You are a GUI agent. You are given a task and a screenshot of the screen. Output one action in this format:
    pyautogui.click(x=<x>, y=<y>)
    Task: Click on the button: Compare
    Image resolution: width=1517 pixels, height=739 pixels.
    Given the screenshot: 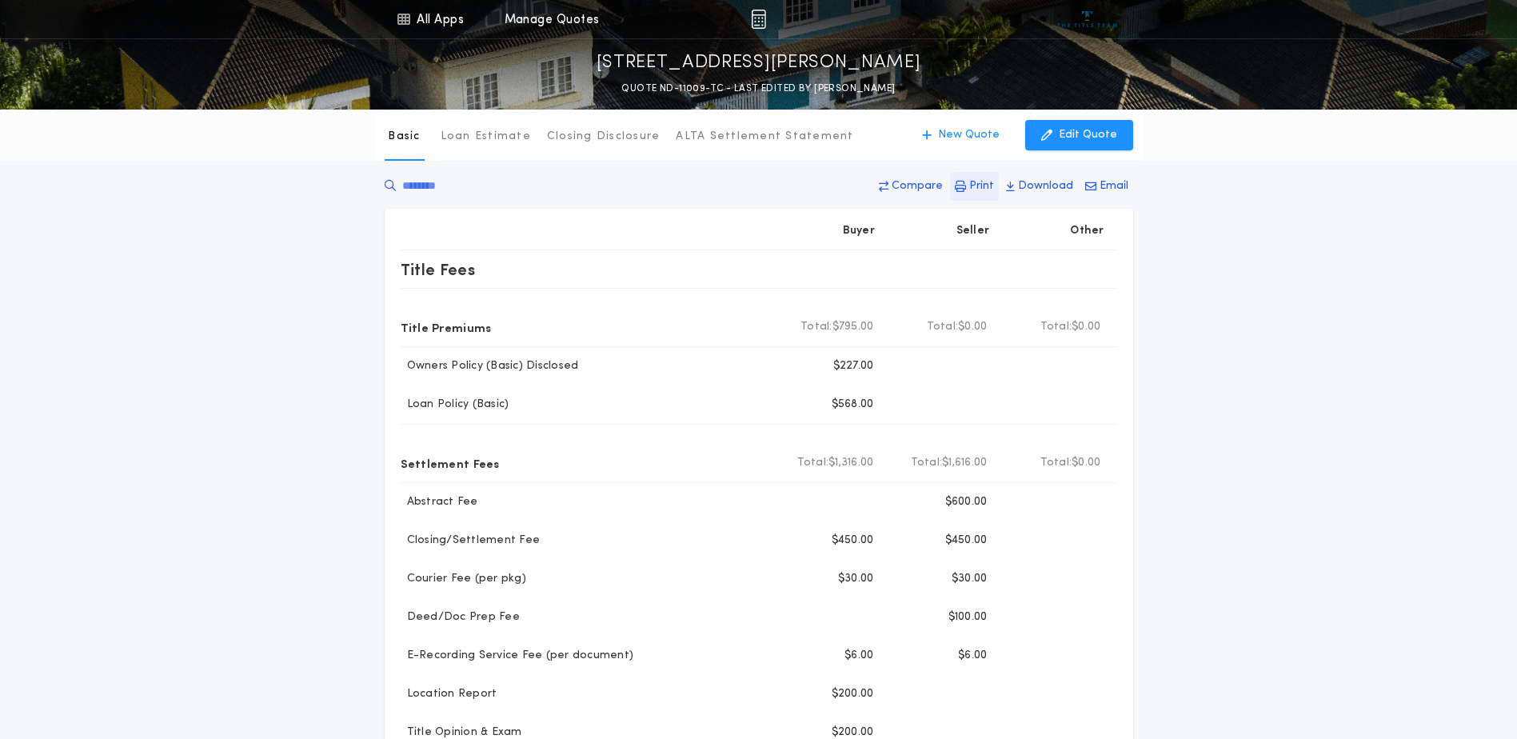 What is the action you would take?
    pyautogui.click(x=911, y=186)
    